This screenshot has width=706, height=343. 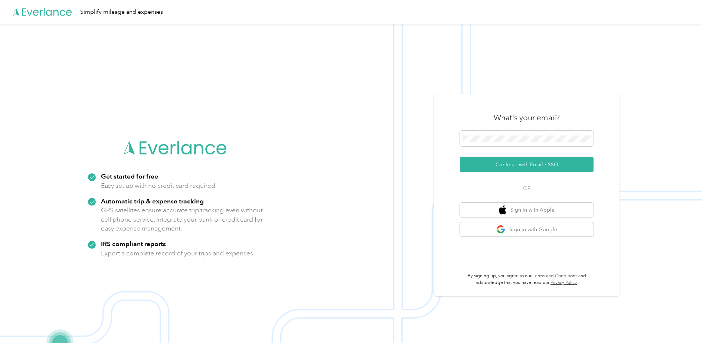 What do you see at coordinates (527, 229) in the screenshot?
I see `button: google logoSign in with Google` at bounding box center [527, 229].